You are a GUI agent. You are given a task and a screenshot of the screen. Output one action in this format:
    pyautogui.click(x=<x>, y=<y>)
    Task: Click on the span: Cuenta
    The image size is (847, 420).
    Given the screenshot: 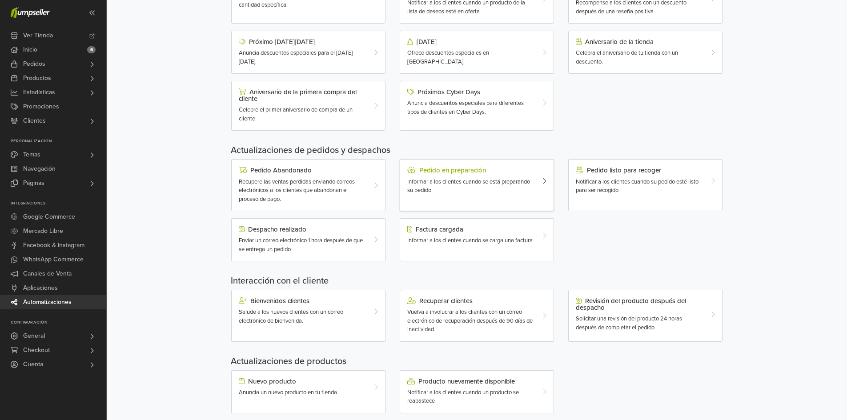 What is the action you would take?
    pyautogui.click(x=33, y=365)
    